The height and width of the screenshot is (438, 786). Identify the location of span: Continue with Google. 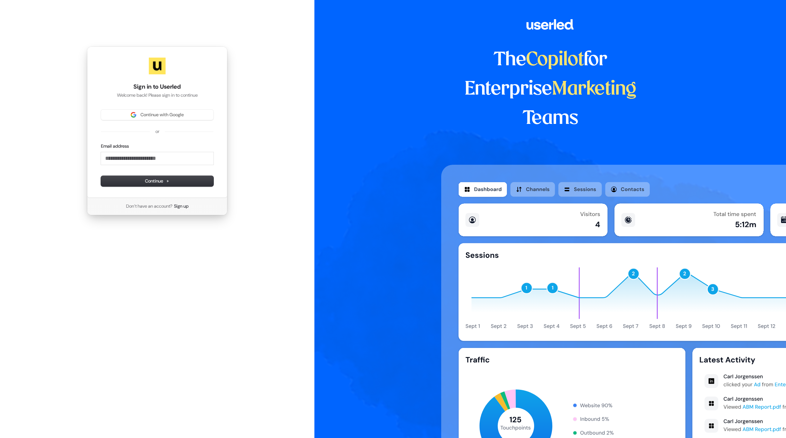
(162, 115).